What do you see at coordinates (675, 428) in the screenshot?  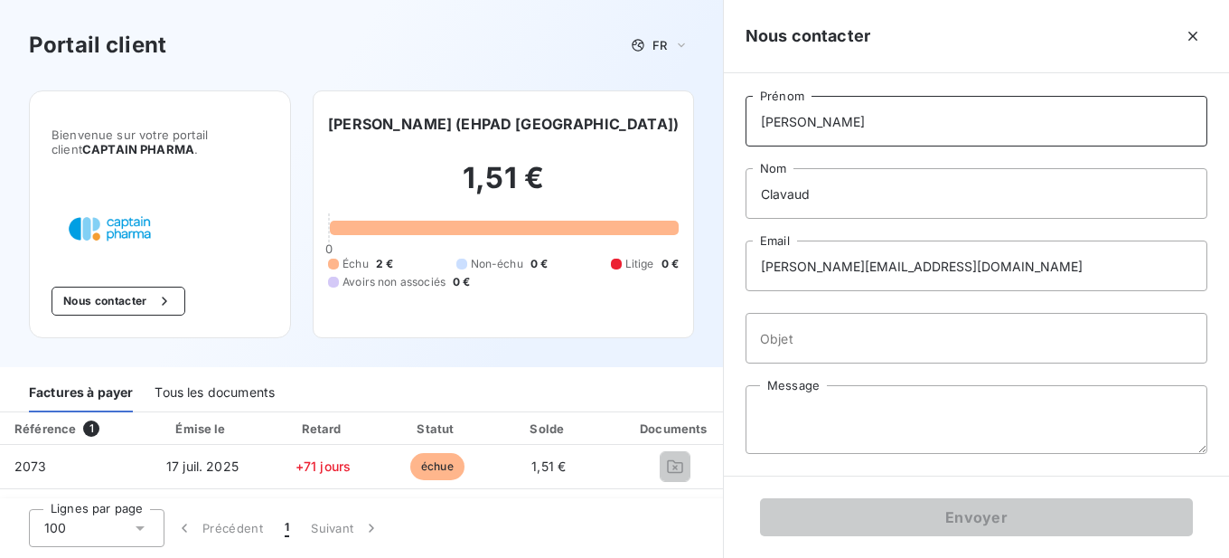 I see `div: Documents` at bounding box center [675, 428].